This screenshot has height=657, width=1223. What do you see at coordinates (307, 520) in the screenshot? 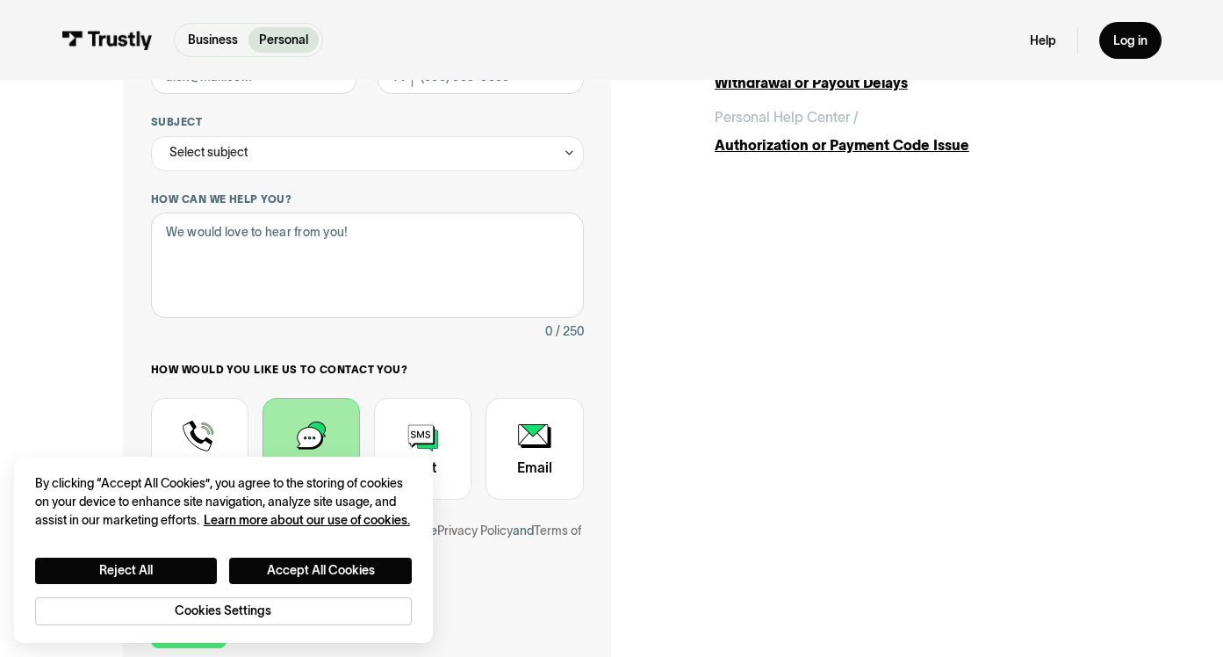
I see `a: More information about your privacy, opens in a new tab` at bounding box center [307, 520].